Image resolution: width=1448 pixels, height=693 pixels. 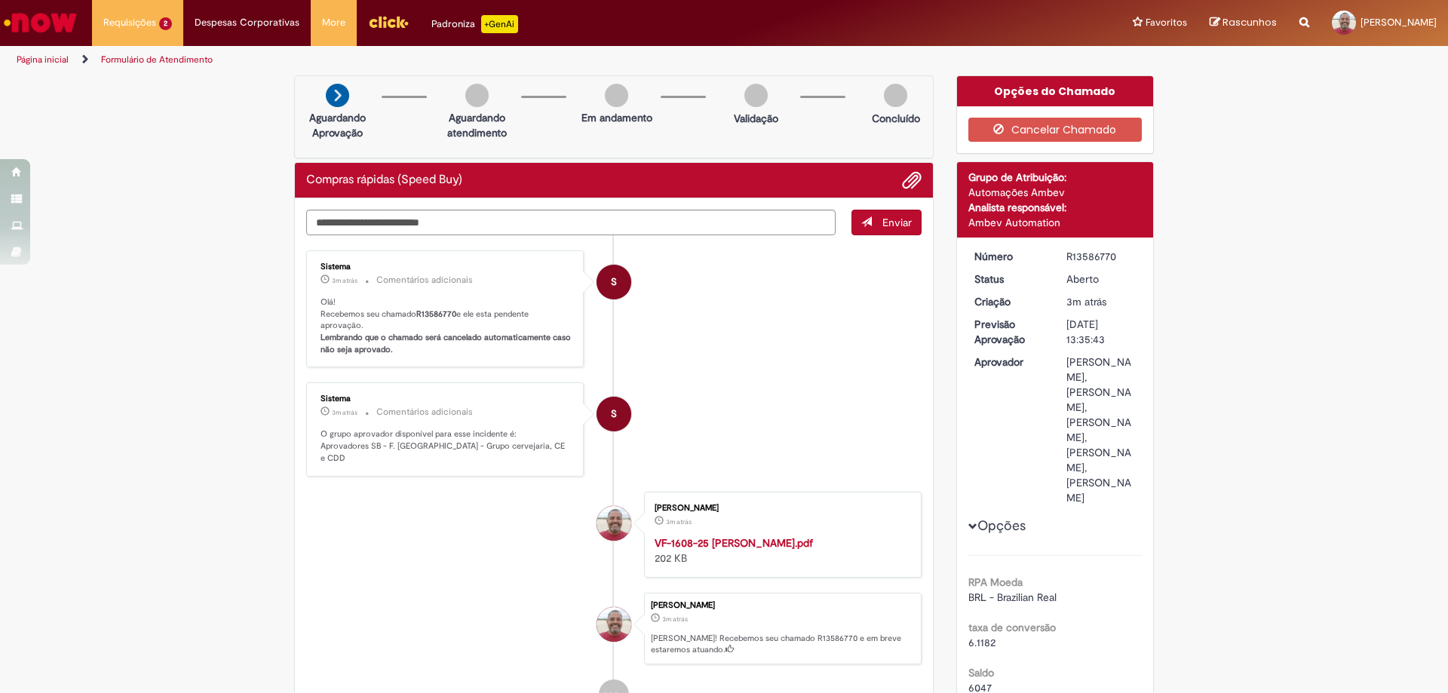 What do you see at coordinates (1055, 223) in the screenshot?
I see `div: Ambev Automation` at bounding box center [1055, 223].